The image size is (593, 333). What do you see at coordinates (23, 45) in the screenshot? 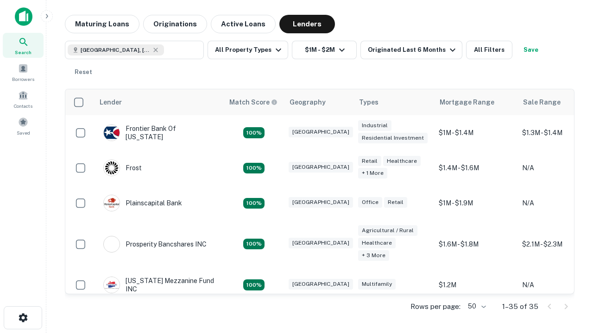
I see `a: Search` at bounding box center [23, 45].